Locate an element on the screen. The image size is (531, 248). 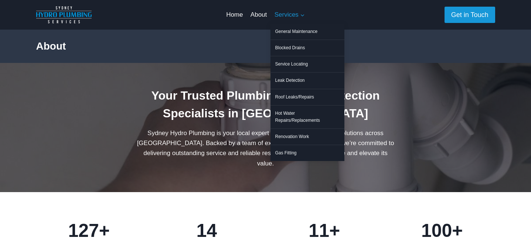
a: Renovation Work is located at coordinates (308, 136).